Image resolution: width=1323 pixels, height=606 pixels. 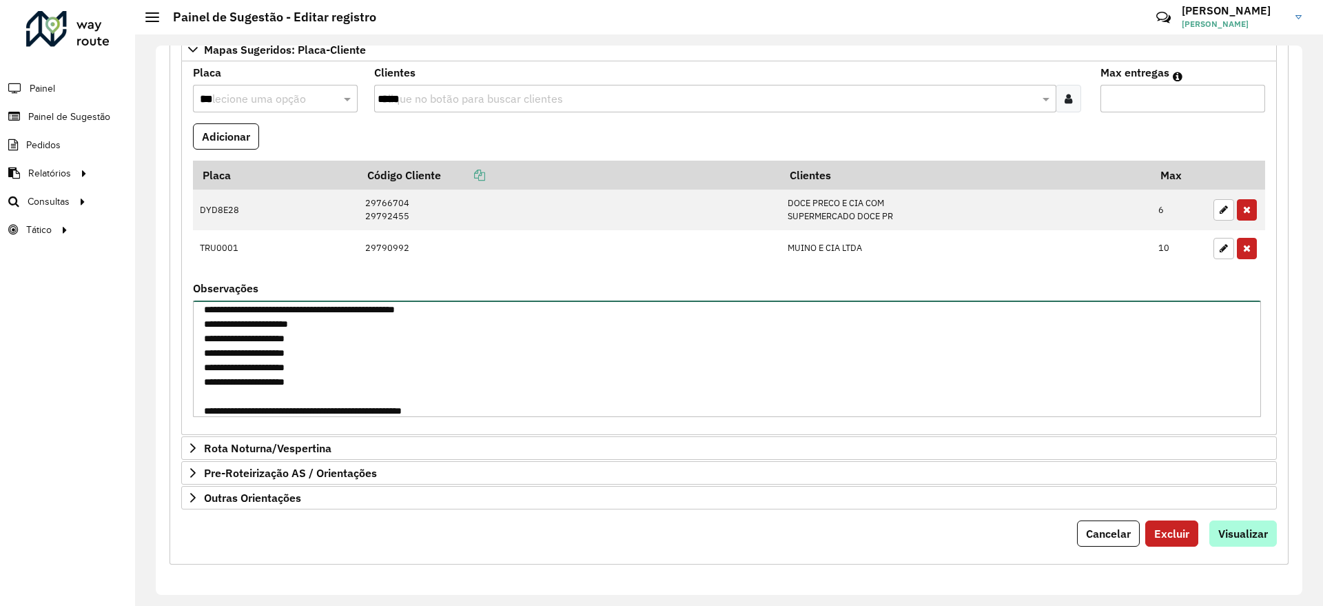 What do you see at coordinates (1244, 534) in the screenshot?
I see `button: Visualizar` at bounding box center [1244, 534].